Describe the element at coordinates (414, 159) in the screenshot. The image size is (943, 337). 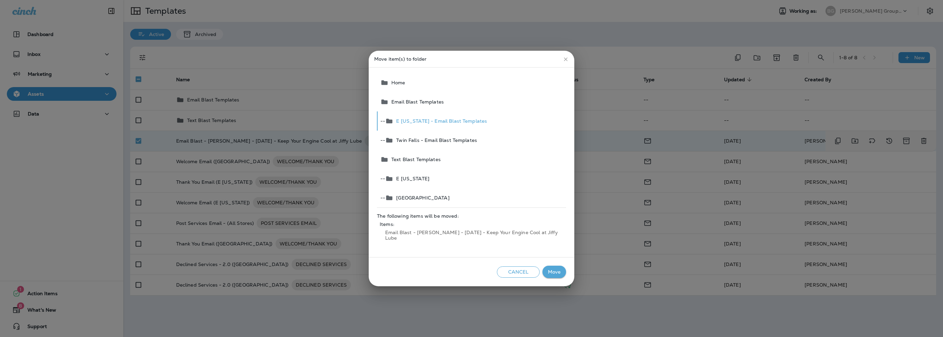
I see `span: Text Blast Templates` at that location.